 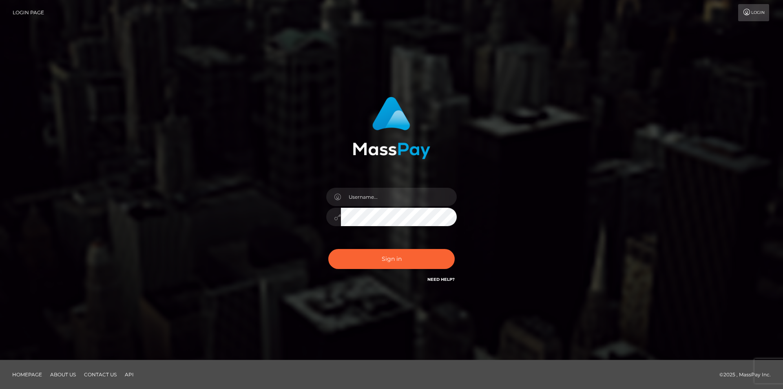 I want to click on a: Homepage, so click(x=27, y=374).